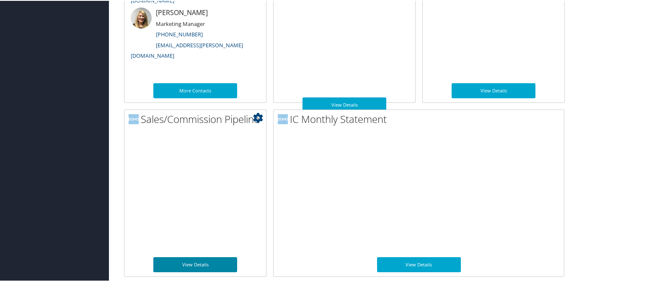  What do you see at coordinates (420, 119) in the screenshot?
I see `h2: IC Monthly Statement` at bounding box center [420, 119].